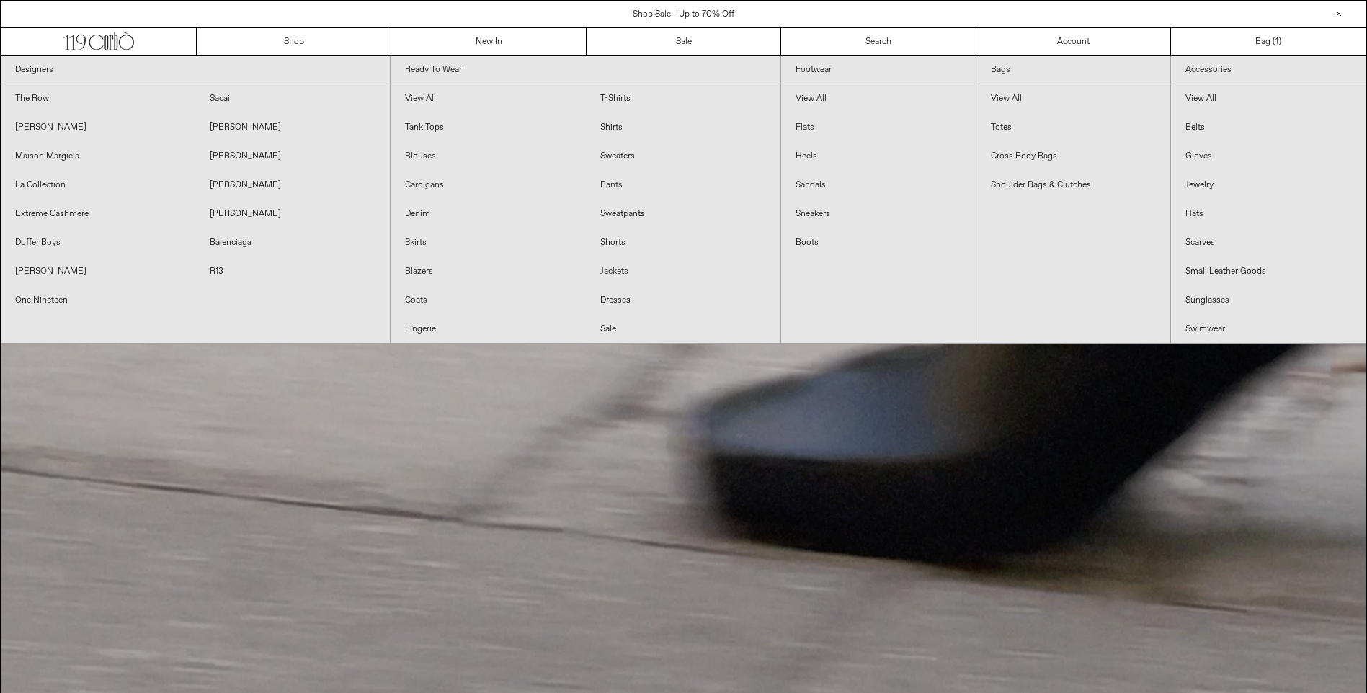  Describe the element at coordinates (1268, 70) in the screenshot. I see `a: Accessories` at that location.